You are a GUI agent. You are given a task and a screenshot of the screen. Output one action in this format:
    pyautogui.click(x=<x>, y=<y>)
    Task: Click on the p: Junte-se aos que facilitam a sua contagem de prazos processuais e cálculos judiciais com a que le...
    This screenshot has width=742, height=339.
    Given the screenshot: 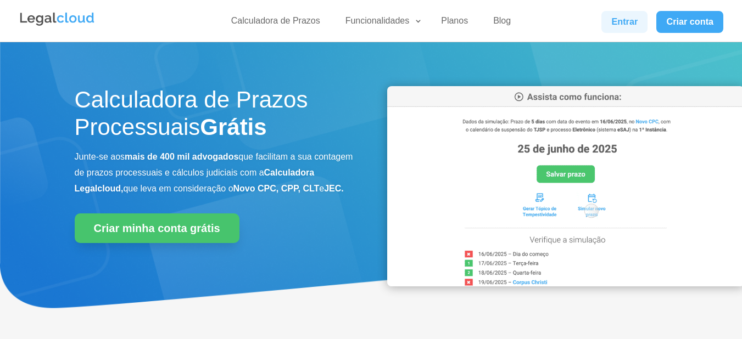 What is the action you would take?
    pyautogui.click(x=215, y=173)
    